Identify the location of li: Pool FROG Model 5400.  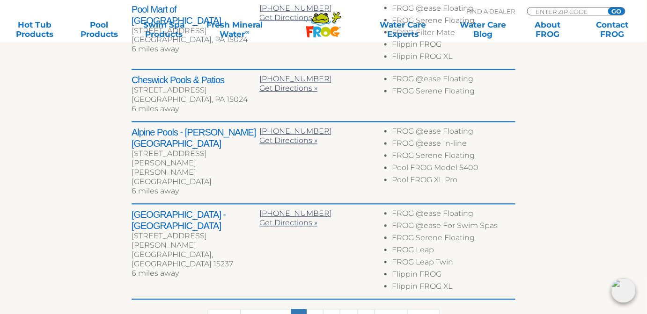
(453, 170).